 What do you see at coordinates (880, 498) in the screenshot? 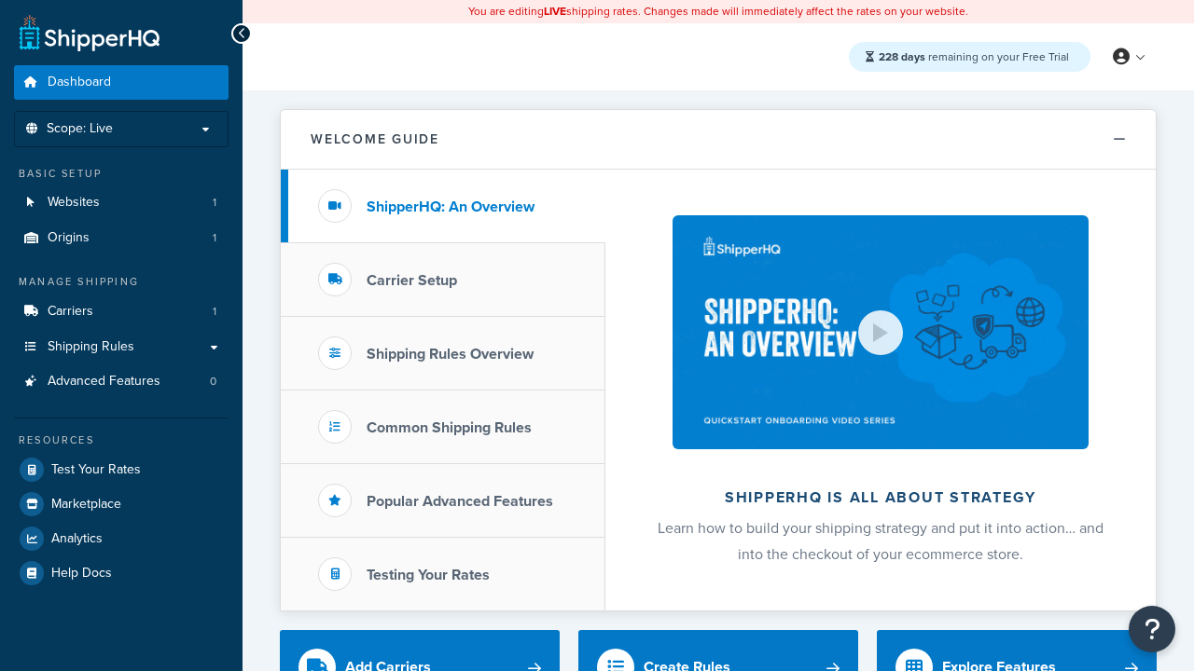
I see `h2: ShipperHQ is all about strategy` at bounding box center [880, 498].